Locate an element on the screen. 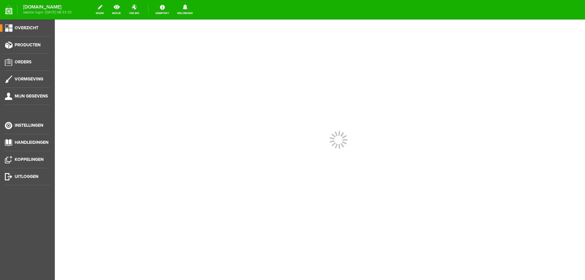 This screenshot has height=280, width=585. span: Uitloggen is located at coordinates (27, 177).